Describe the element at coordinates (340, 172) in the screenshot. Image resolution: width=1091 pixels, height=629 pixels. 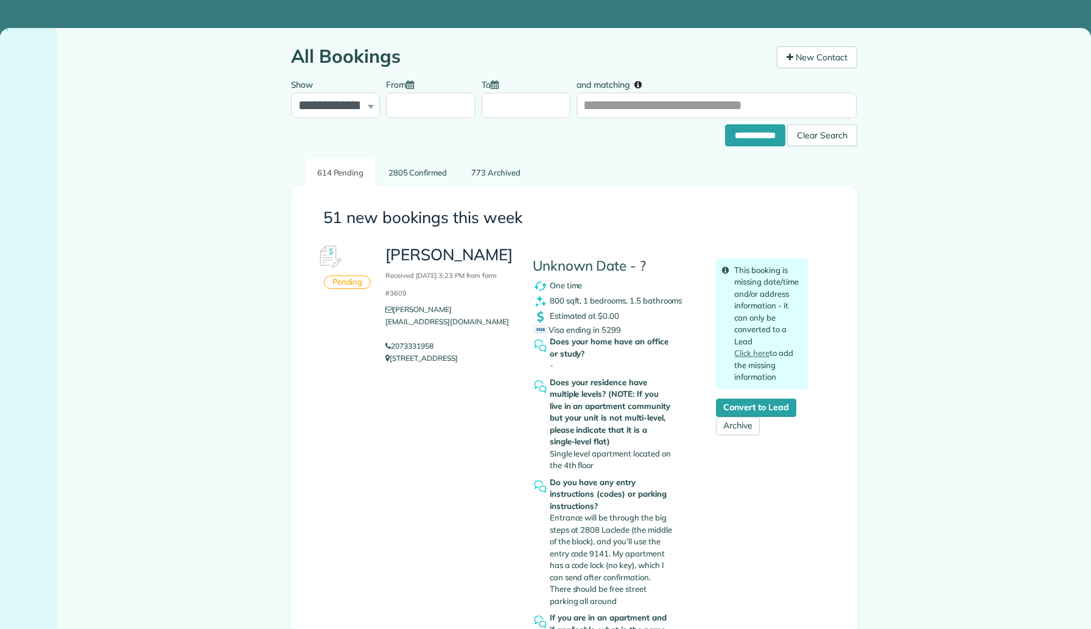
I see `a: 614 Pending` at that location.